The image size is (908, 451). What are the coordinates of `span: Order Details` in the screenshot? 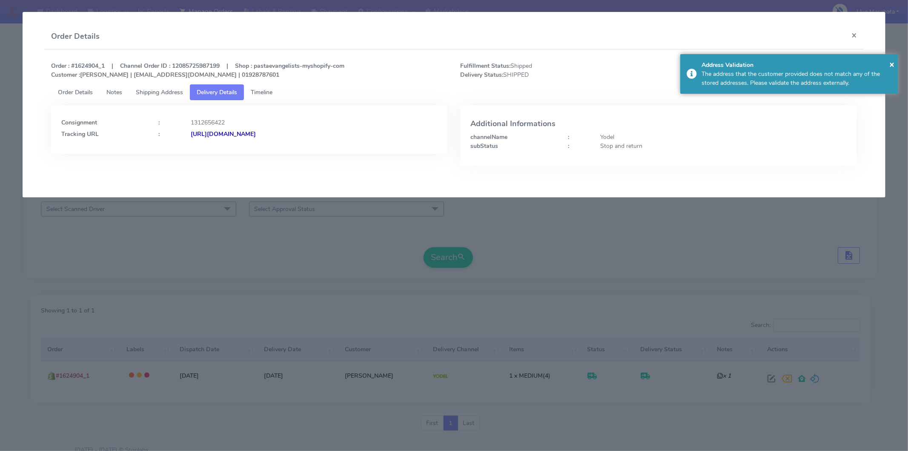 It's located at (75, 92).